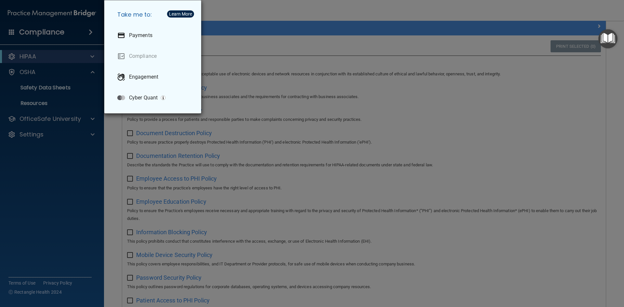 The height and width of the screenshot is (307, 624). What do you see at coordinates (143, 98) in the screenshot?
I see `p: Cyber Quant` at bounding box center [143, 98].